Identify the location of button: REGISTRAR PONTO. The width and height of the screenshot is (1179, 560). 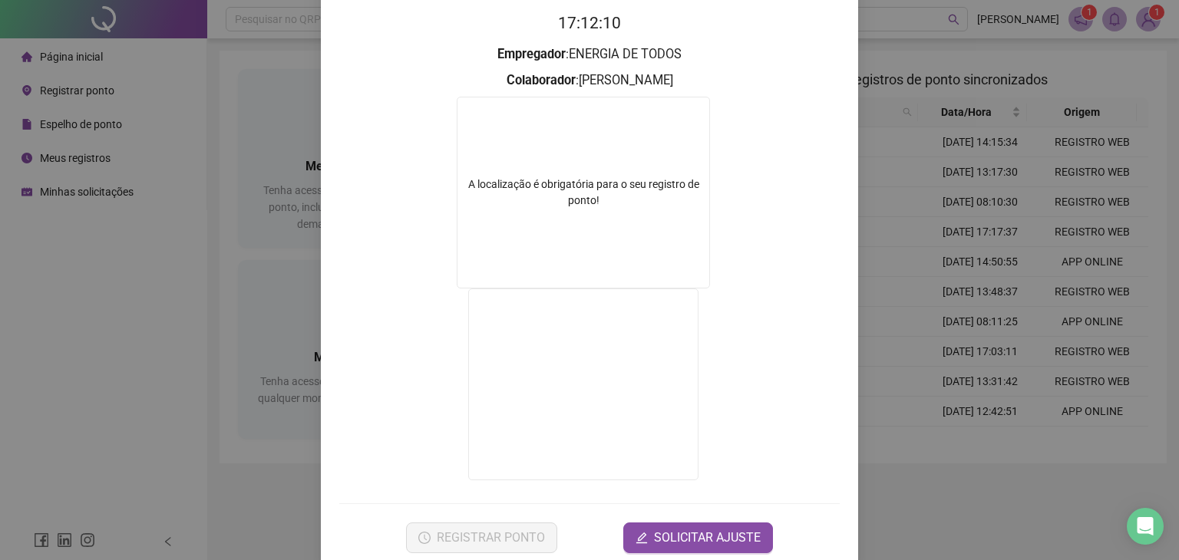
(481, 538).